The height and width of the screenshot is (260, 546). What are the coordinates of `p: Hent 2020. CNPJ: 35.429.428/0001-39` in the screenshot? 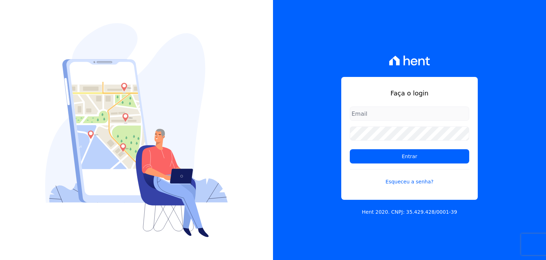 It's located at (410, 212).